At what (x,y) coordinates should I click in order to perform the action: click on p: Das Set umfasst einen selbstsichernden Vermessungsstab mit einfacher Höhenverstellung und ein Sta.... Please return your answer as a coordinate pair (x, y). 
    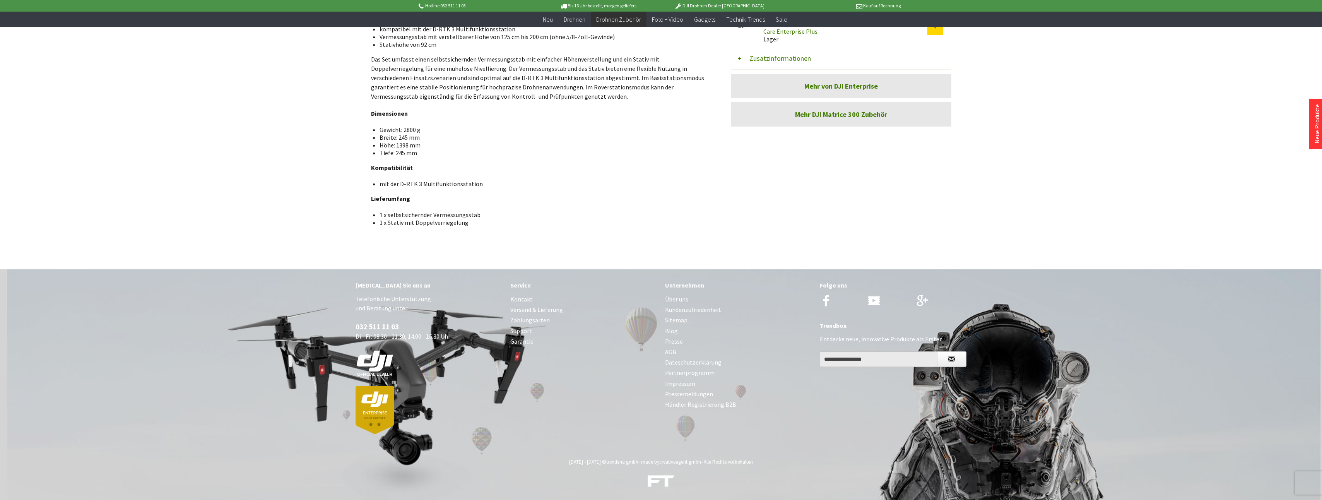
    Looking at the image, I should click on (539, 78).